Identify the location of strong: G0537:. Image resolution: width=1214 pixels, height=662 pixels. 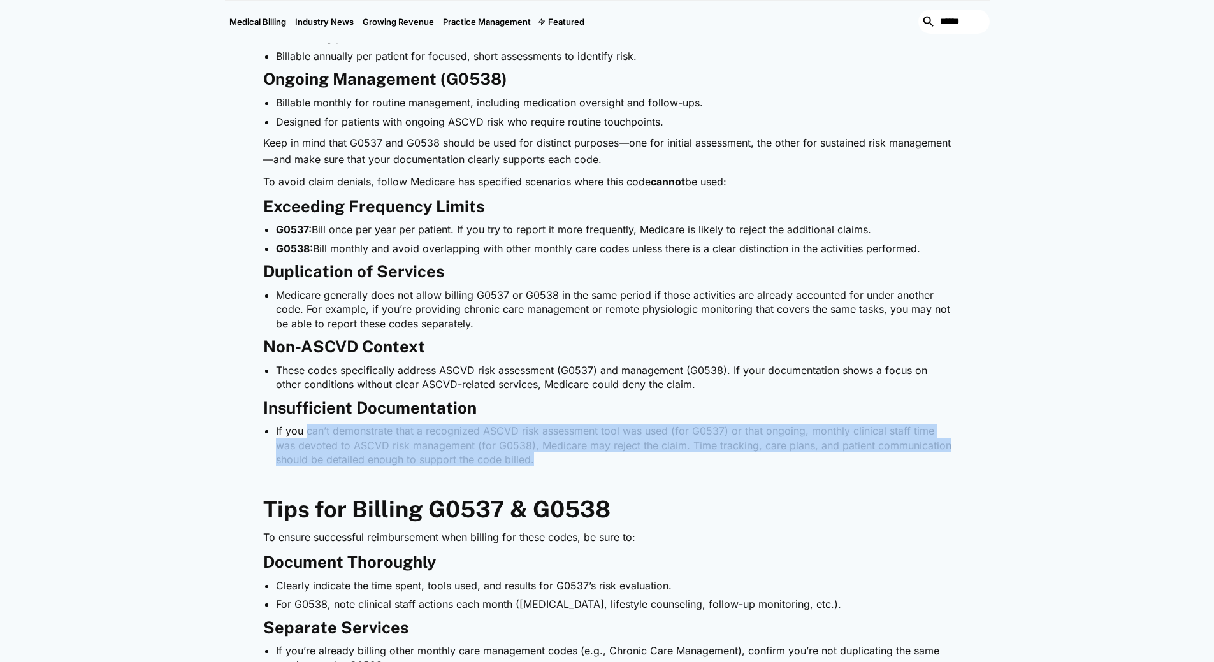
(294, 229).